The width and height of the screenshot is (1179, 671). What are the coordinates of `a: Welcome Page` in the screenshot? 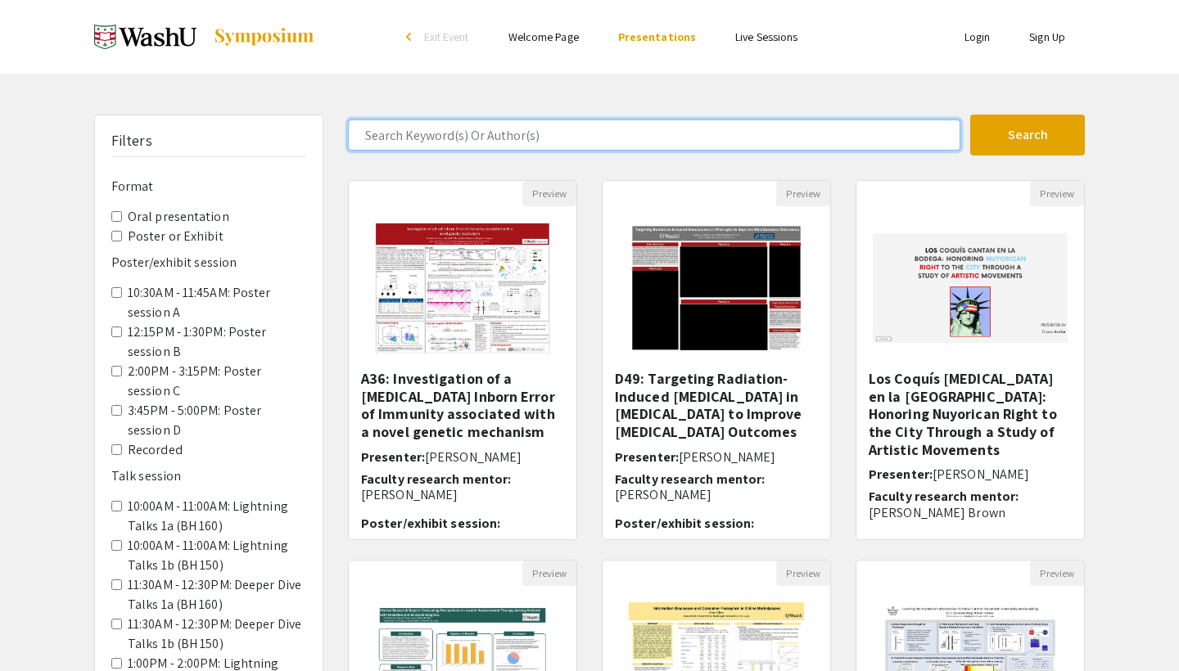 It's located at (544, 37).